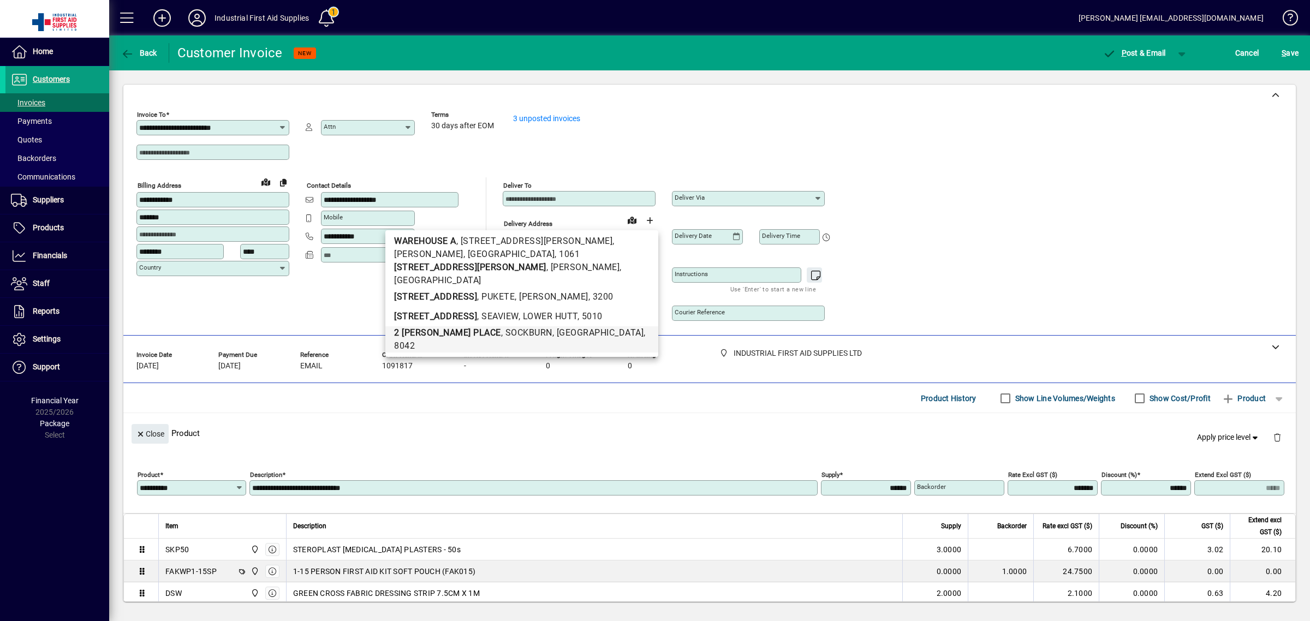  Describe the element at coordinates (567, 254) in the screenshot. I see `span: , 1061` at that location.